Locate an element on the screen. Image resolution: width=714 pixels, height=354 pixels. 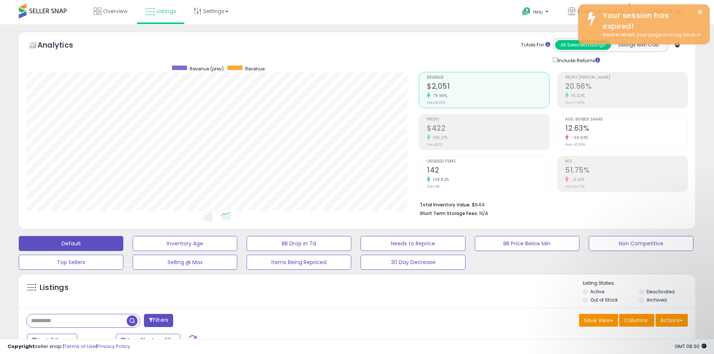
h2: $2,051 is located at coordinates (488, 87).